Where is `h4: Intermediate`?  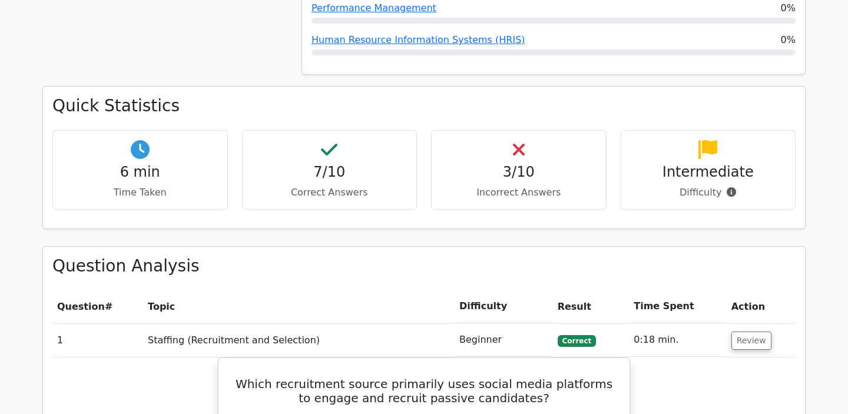 h4: Intermediate is located at coordinates (709, 172).